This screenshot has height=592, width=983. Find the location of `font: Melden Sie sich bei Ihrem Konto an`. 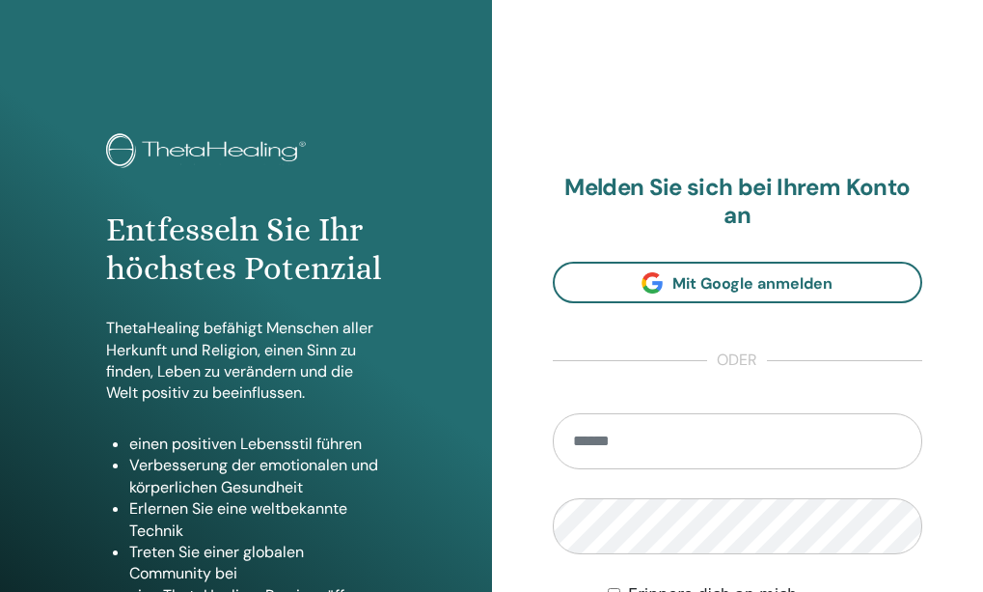

font: Melden Sie sich bei Ihrem Konto an is located at coordinates (737, 201).